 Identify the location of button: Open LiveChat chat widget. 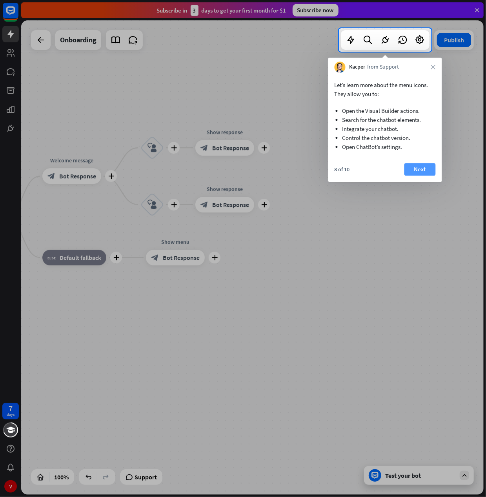
(18, 15).